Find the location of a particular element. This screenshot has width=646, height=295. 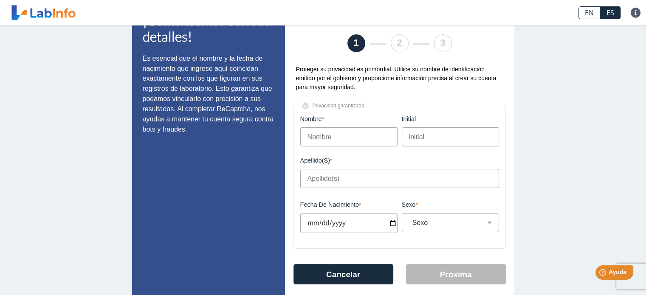

a: ES is located at coordinates (610, 13).